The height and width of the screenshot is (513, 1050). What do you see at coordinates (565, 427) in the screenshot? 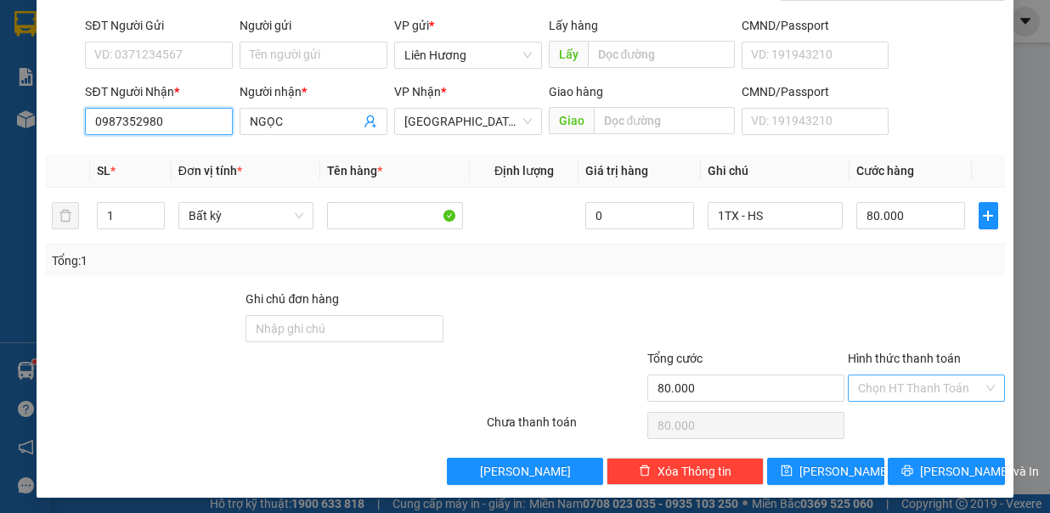
I see `div: Chưa thanh toán` at bounding box center [565, 427].